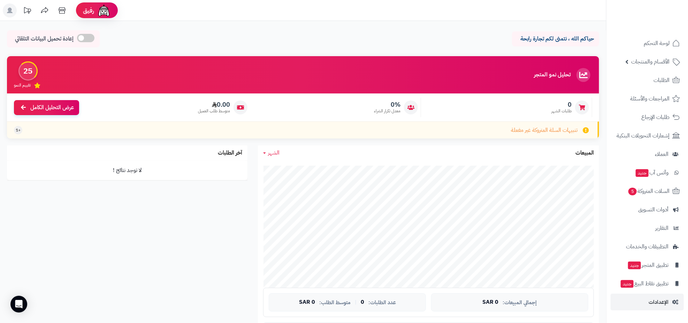 The width and height of the screenshot is (688, 323). Describe the element at coordinates (18, 130) in the screenshot. I see `span: +1` at that location.